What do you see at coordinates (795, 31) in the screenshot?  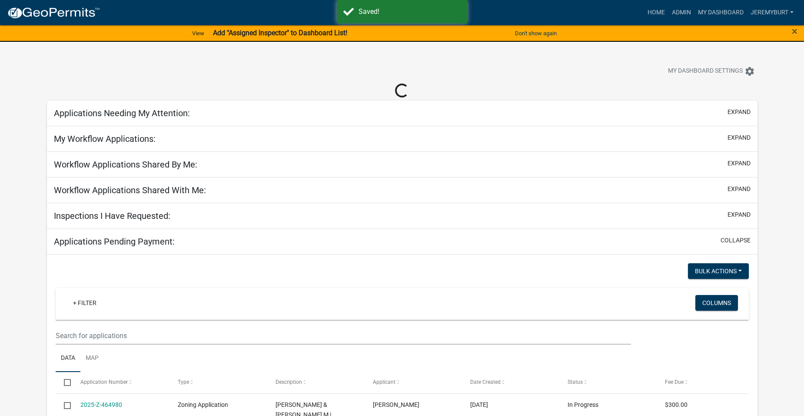 I see `button: Close` at bounding box center [795, 31].